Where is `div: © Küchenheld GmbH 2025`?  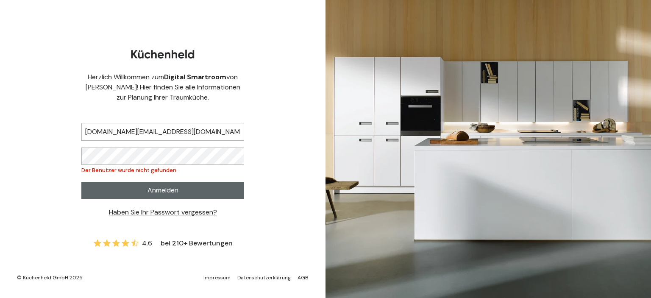 div: © Küchenheld GmbH 2025 is located at coordinates (50, 278).